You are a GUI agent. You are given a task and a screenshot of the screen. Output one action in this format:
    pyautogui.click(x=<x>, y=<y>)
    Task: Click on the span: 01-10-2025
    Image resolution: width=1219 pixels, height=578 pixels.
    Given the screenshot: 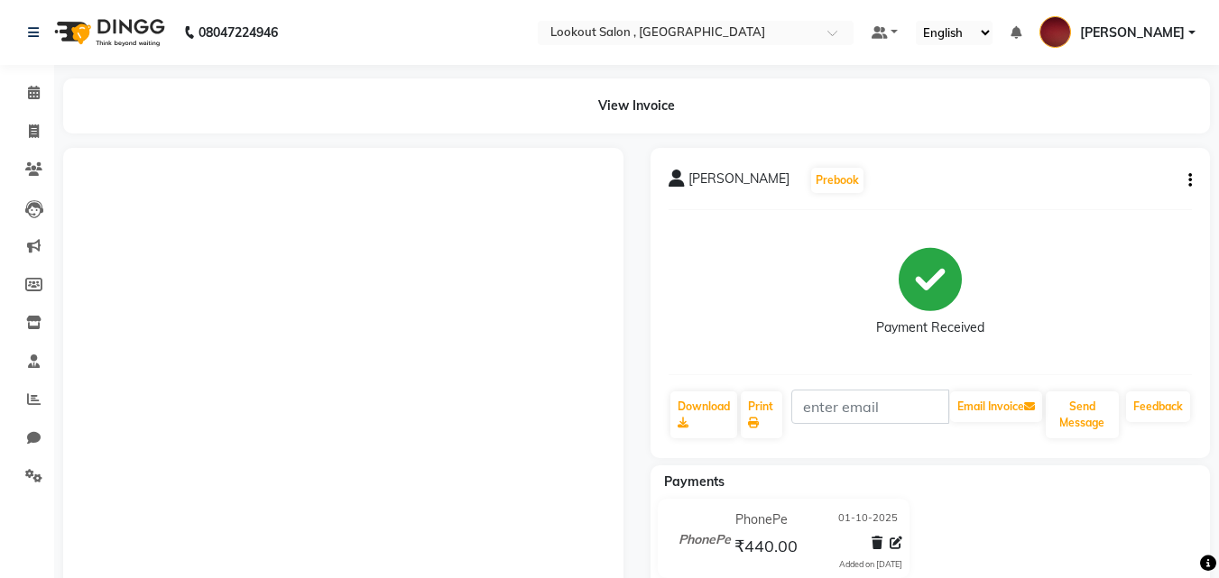 What is the action you would take?
    pyautogui.click(x=868, y=520)
    